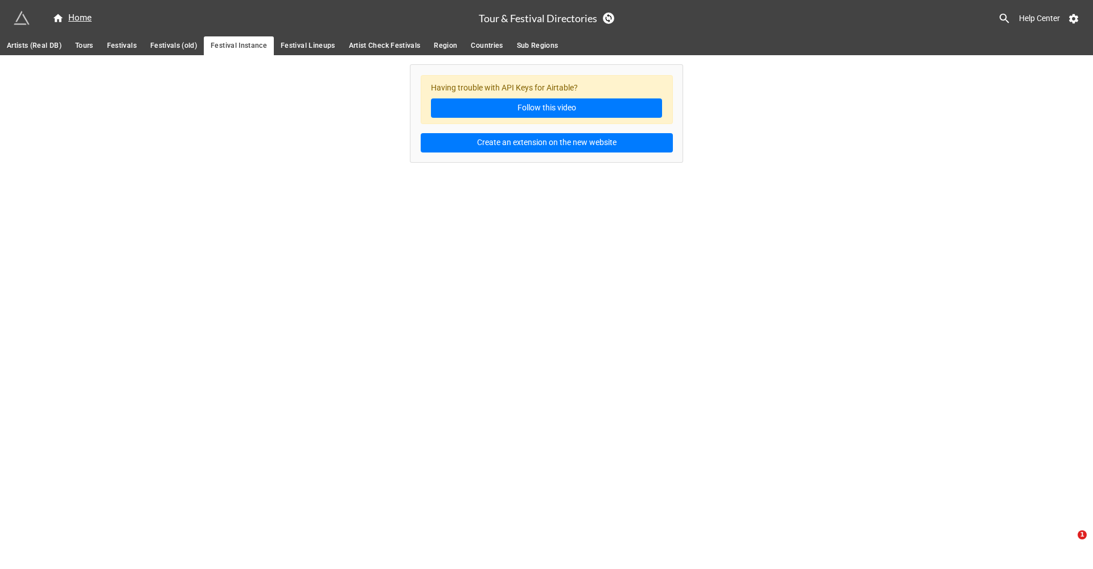 The width and height of the screenshot is (1093, 569). What do you see at coordinates (547, 108) in the screenshot?
I see `a: Follow this video` at bounding box center [547, 108].